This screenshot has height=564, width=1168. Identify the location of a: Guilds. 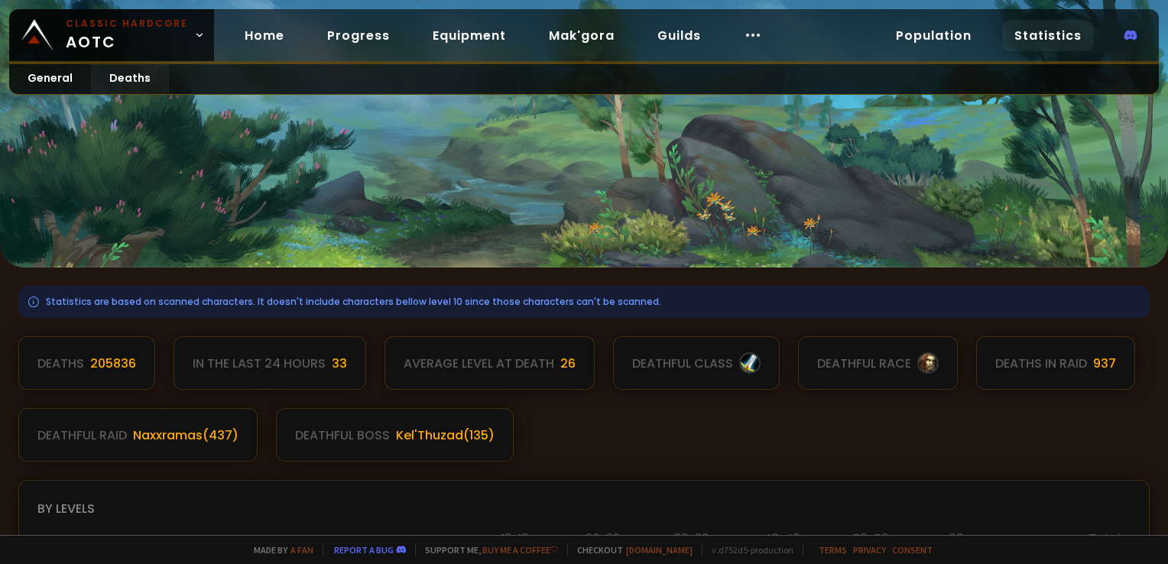
(679, 35).